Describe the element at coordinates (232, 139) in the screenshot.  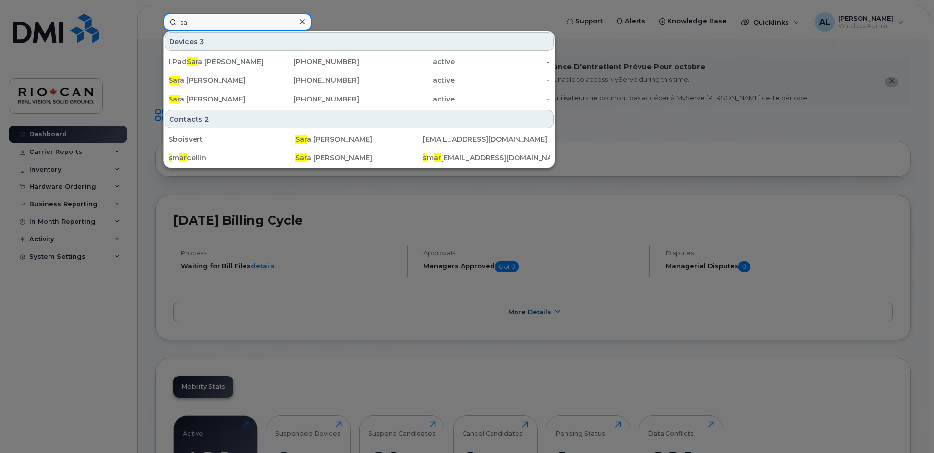
I see `div: Sboisvert` at that location.